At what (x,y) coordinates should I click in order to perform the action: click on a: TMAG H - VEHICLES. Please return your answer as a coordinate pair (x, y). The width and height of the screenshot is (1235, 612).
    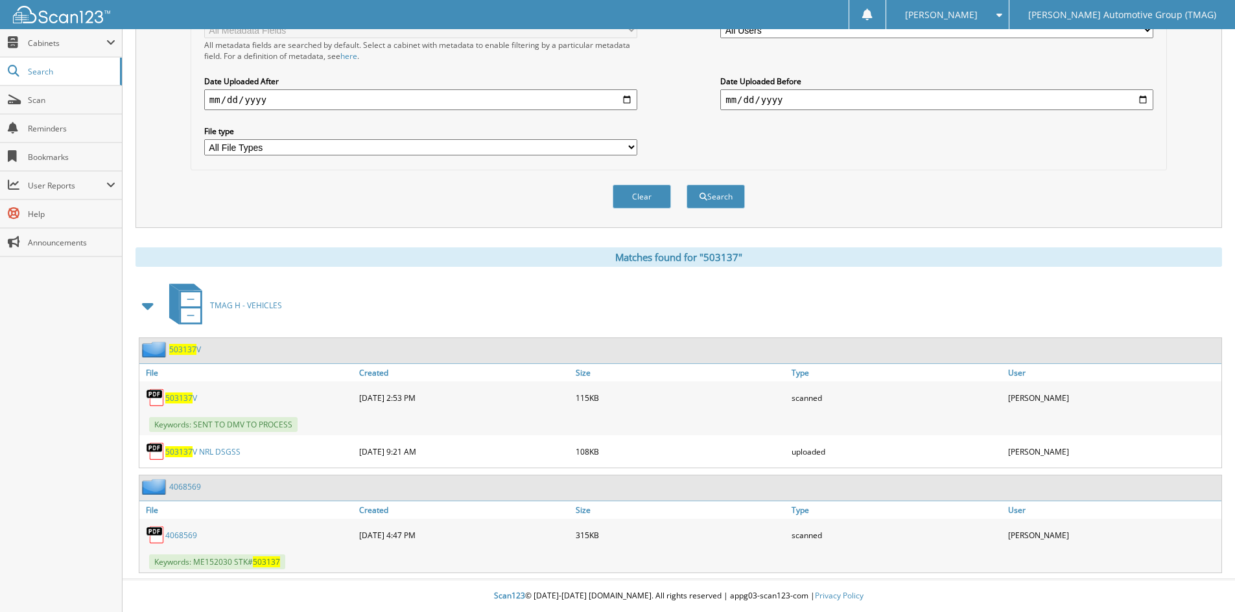
    Looking at the image, I should click on (222, 305).